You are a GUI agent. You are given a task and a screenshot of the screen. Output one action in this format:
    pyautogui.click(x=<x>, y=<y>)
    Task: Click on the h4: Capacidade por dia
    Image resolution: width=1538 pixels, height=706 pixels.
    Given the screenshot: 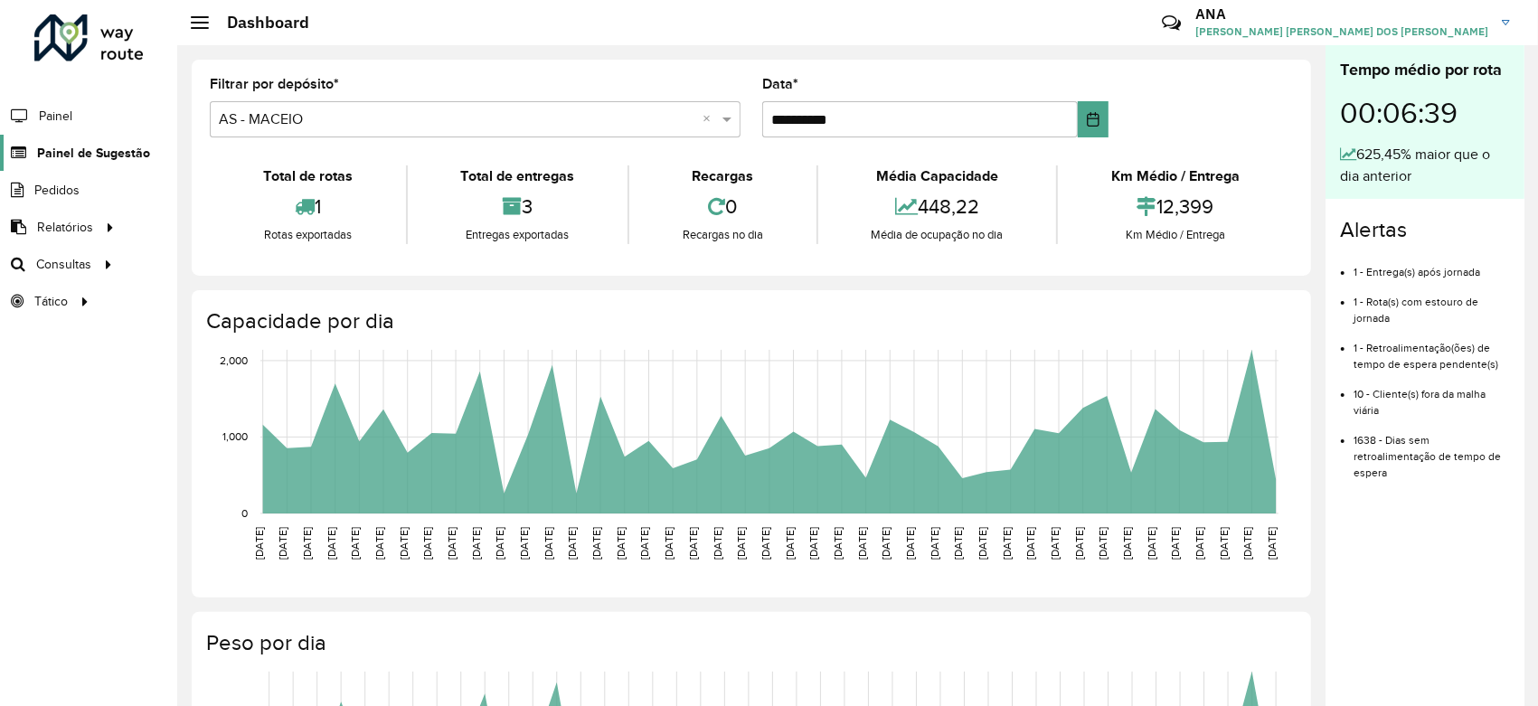 What is the action you would take?
    pyautogui.click(x=749, y=321)
    